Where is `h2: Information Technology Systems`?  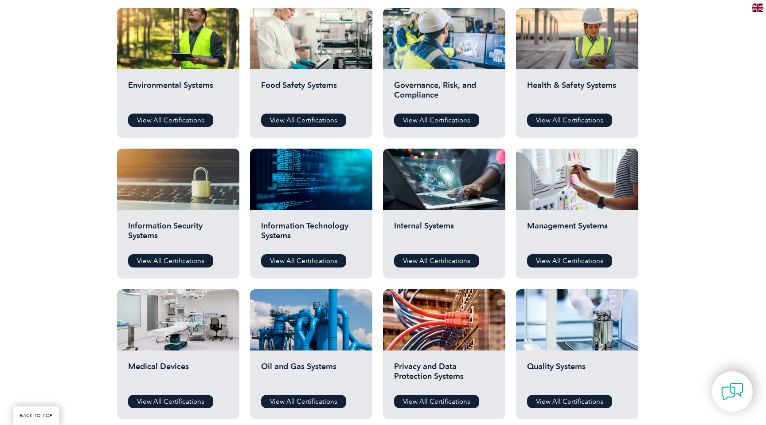 h2: Information Technology Systems is located at coordinates (311, 234).